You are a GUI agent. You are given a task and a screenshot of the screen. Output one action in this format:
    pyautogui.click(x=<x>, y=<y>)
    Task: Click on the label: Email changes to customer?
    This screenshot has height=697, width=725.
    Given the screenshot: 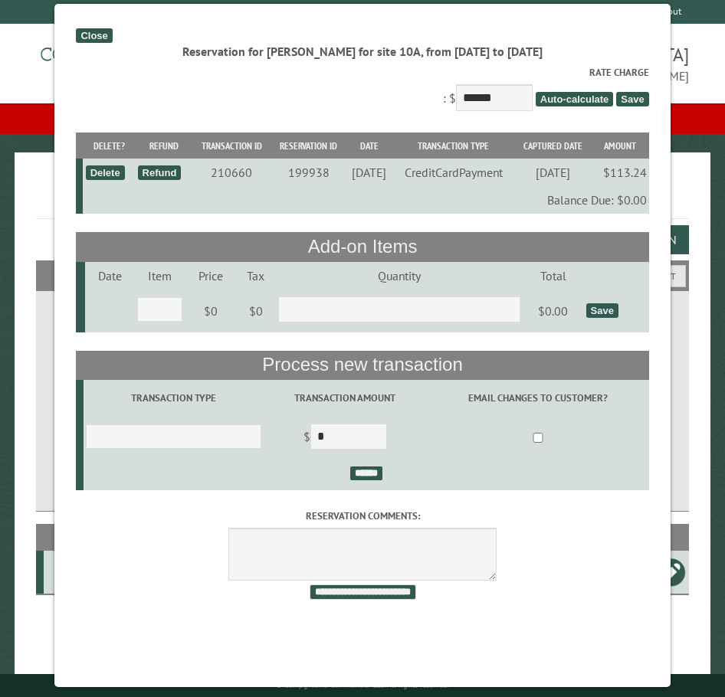 What is the action you would take?
    pyautogui.click(x=538, y=398)
    